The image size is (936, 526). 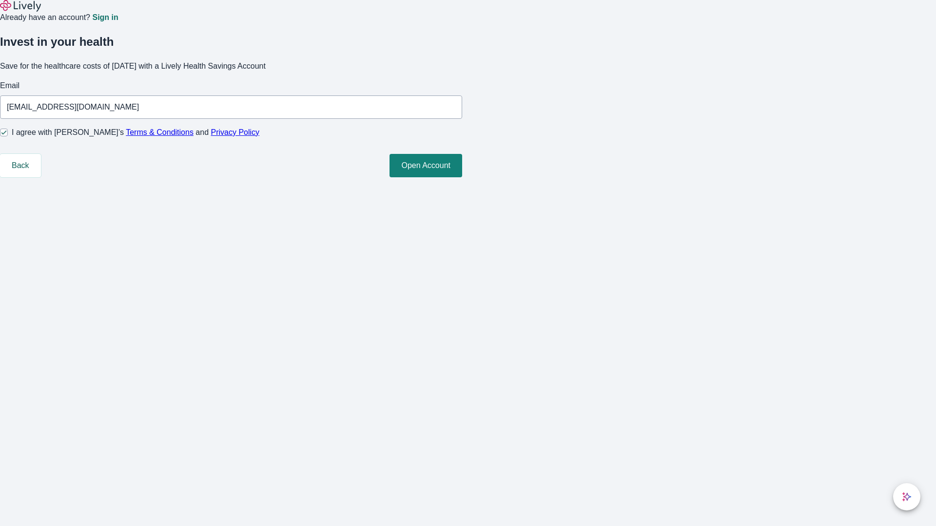 I want to click on button: Open Account, so click(x=426, y=166).